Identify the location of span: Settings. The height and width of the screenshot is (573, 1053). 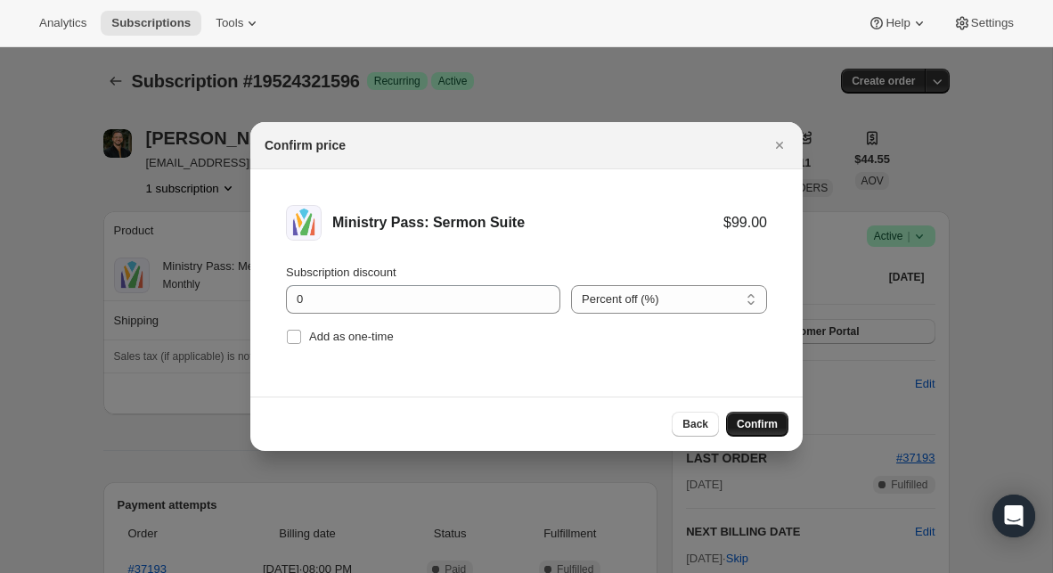
(992, 23).